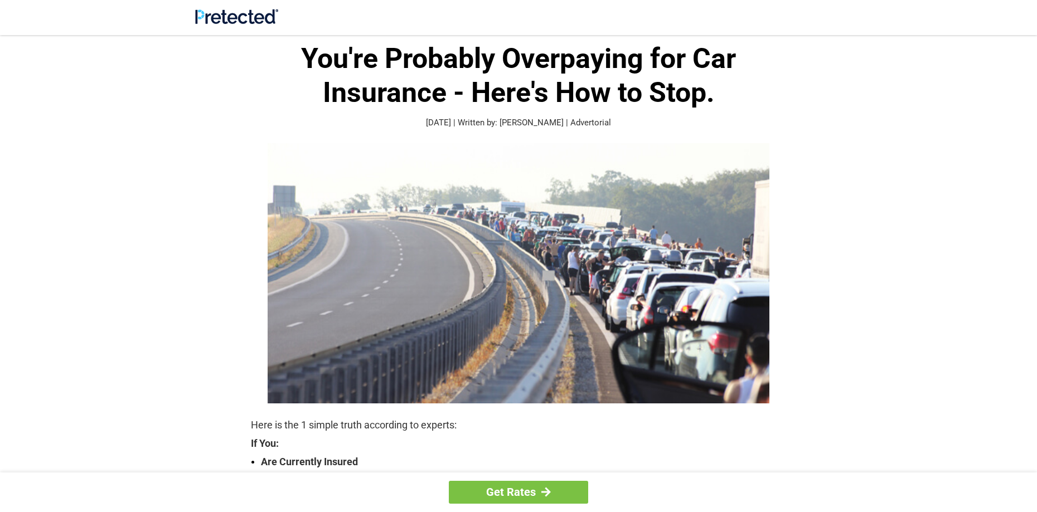 The width and height of the screenshot is (1037, 512). Describe the element at coordinates (518, 76) in the screenshot. I see `h1: You're Probably Overpaying for Car Insurance - Here's How to Stop.` at that location.